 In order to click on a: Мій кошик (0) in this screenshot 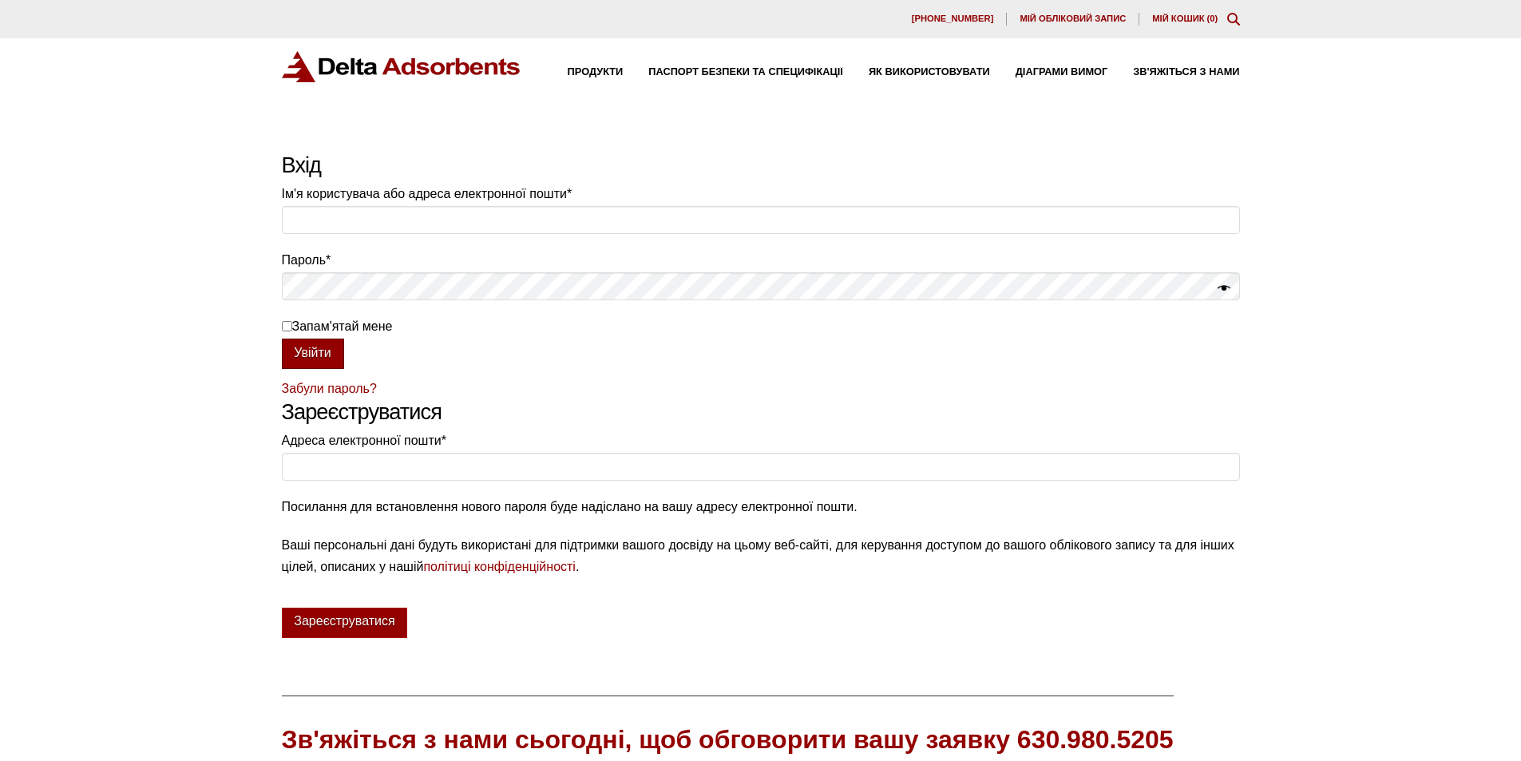, I will do `click(1185, 18)`.